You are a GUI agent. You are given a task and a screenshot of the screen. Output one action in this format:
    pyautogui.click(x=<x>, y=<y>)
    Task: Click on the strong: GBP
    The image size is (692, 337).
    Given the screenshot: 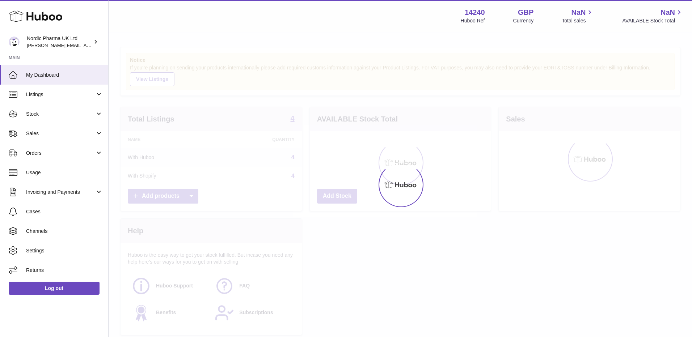 What is the action you would take?
    pyautogui.click(x=526, y=12)
    